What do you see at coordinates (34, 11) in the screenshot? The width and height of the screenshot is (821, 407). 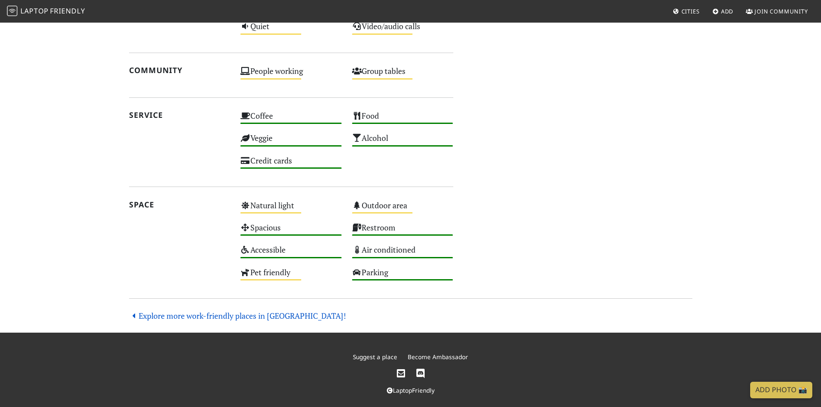 I see `span: Laptop` at bounding box center [34, 11].